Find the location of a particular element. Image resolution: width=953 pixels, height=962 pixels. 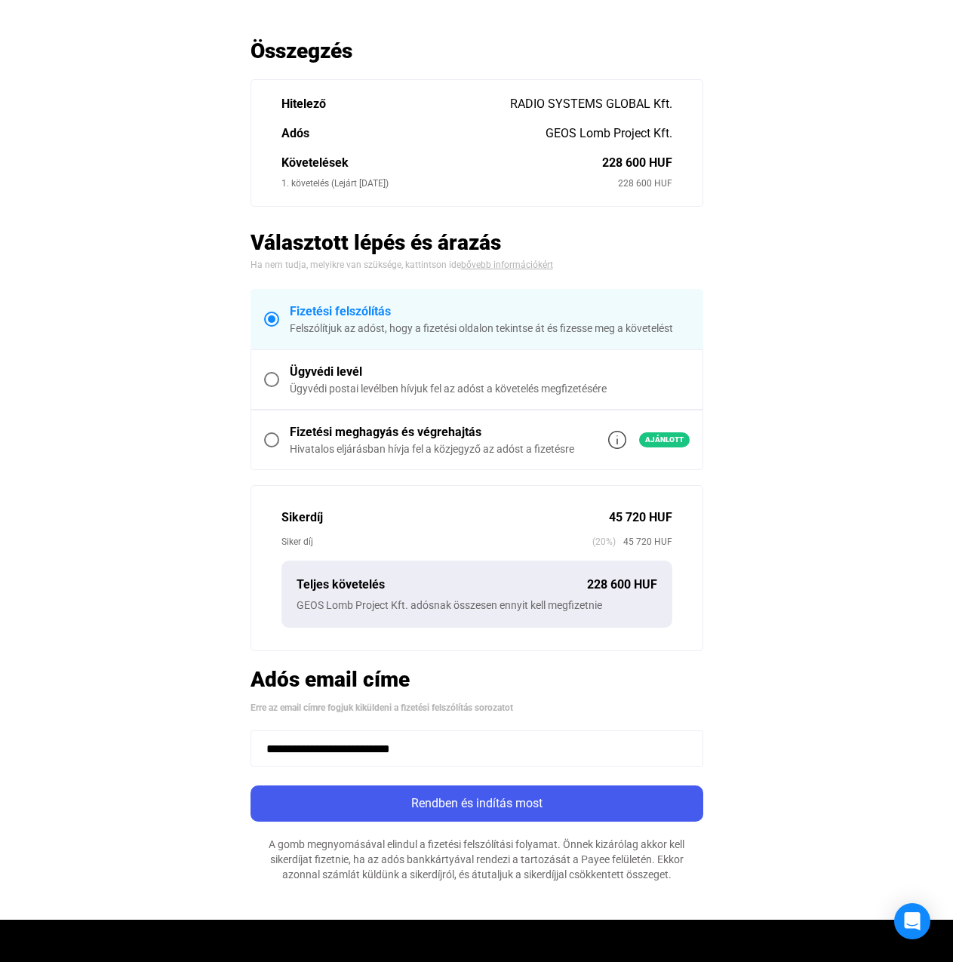

div: GEOS Lomb Project Kft. adósnak összesen ennyit kell megfizetnie is located at coordinates (477, 605).